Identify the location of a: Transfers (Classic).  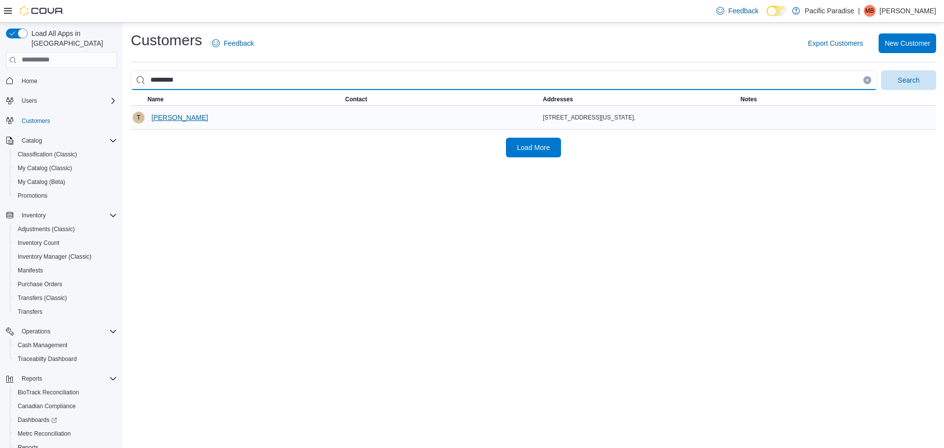
(42, 298).